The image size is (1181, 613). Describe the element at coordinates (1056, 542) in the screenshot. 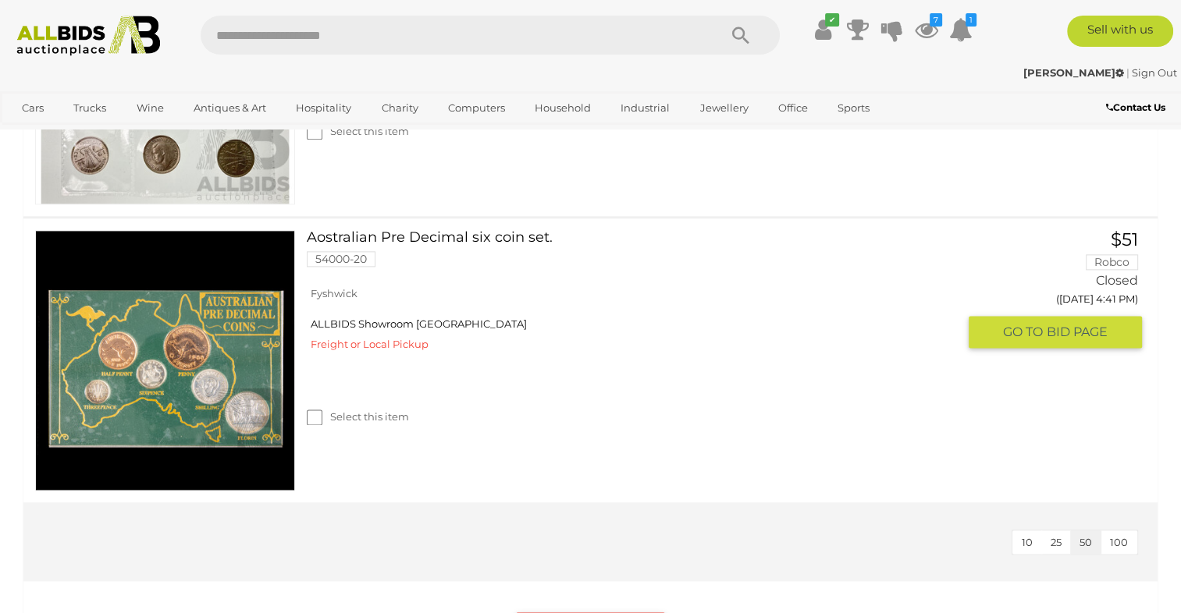

I see `span: 25` at that location.